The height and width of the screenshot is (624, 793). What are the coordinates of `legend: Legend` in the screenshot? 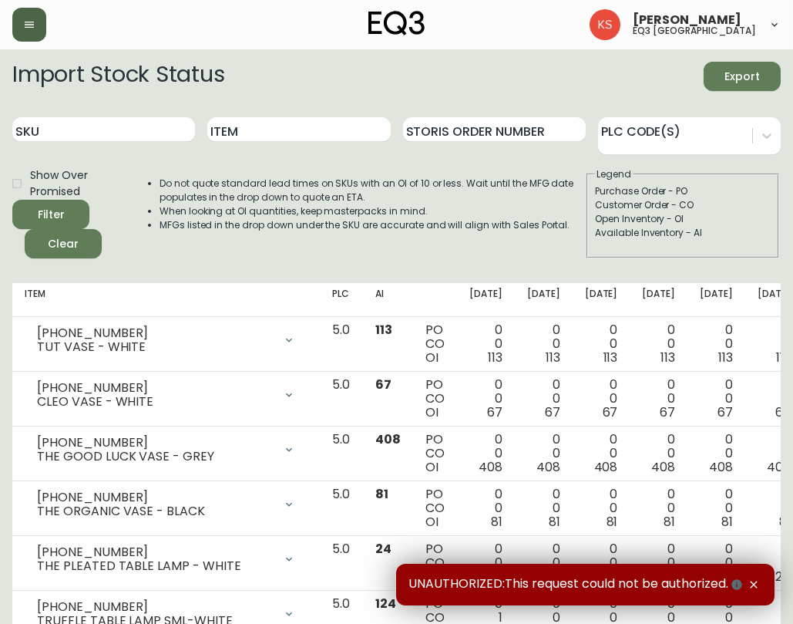 It's located at (613, 174).